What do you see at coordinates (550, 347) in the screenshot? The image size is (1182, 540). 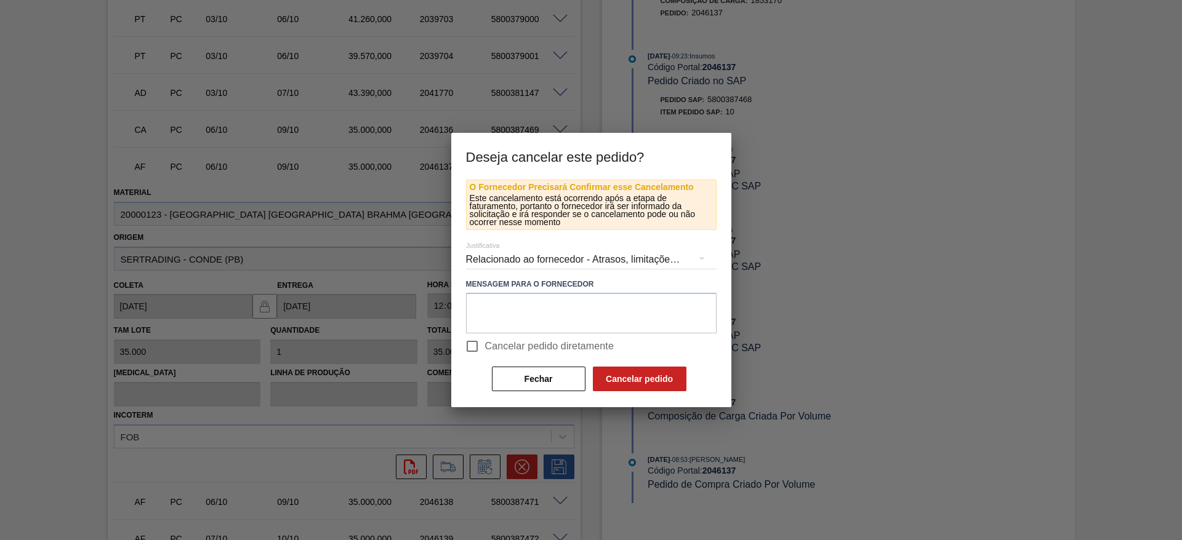 I see `span: Cancelar pedido diretamente` at bounding box center [550, 347].